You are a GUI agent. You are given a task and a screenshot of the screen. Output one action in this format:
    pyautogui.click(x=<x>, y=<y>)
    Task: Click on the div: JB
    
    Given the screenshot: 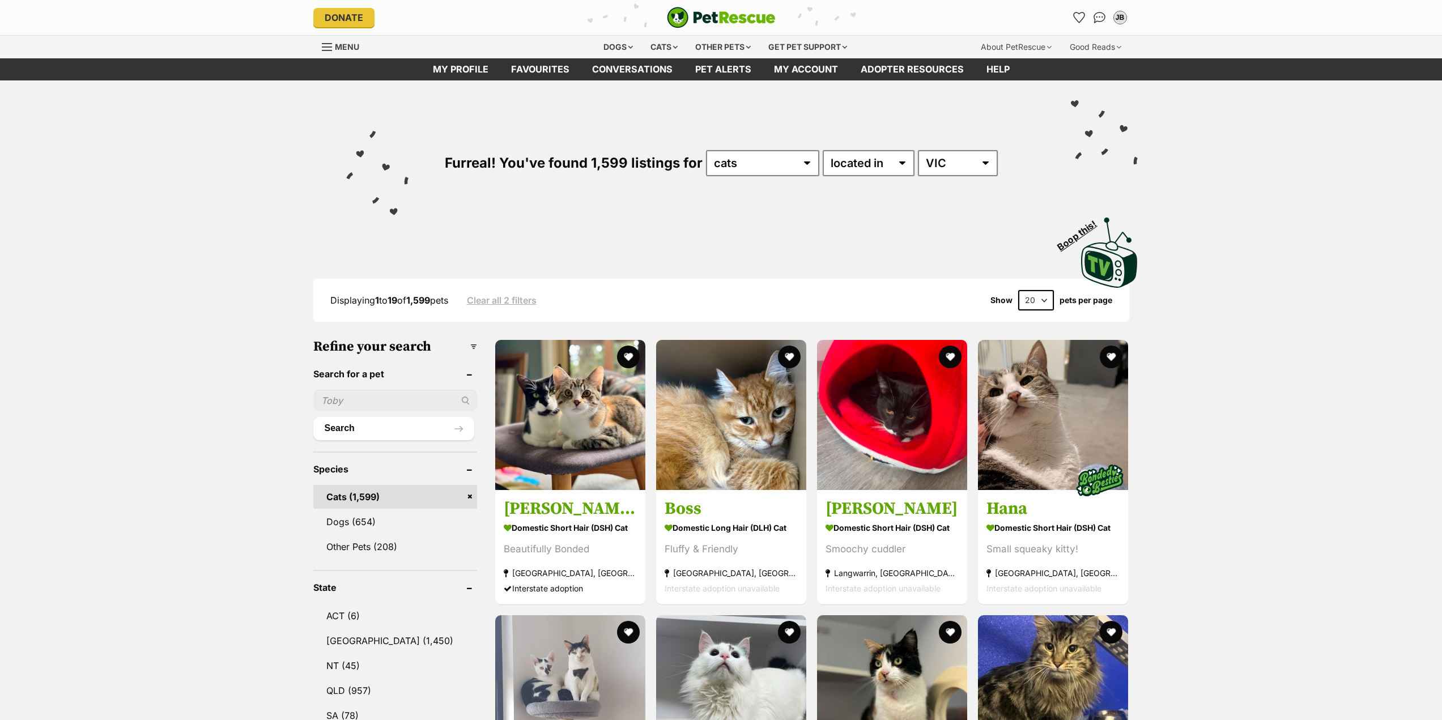 What is the action you would take?
    pyautogui.click(x=1120, y=18)
    